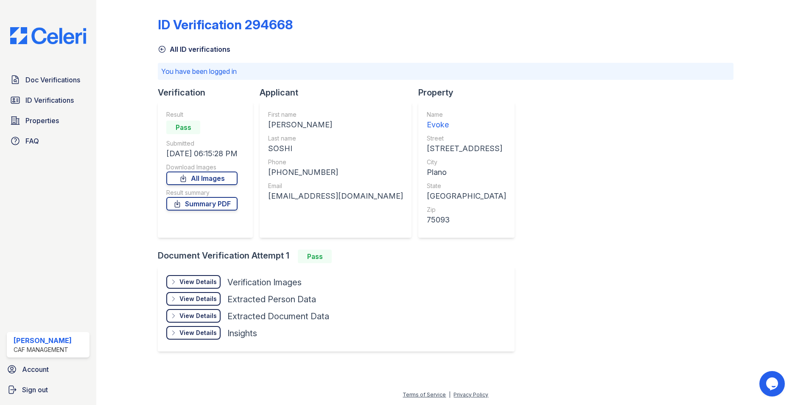 The image size is (795, 405). I want to click on a: Sign out, so click(48, 389).